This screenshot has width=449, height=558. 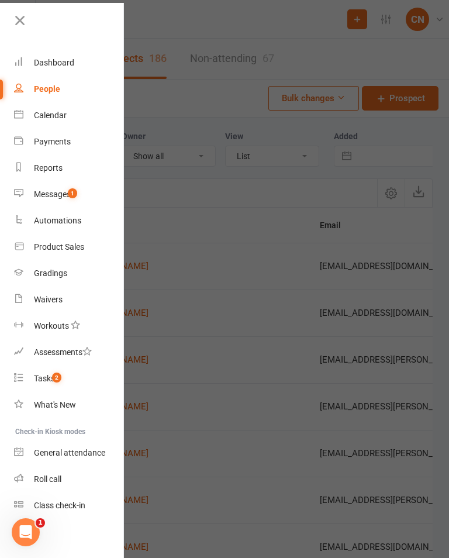 What do you see at coordinates (52, 142) in the screenshot?
I see `div: Payments` at bounding box center [52, 142].